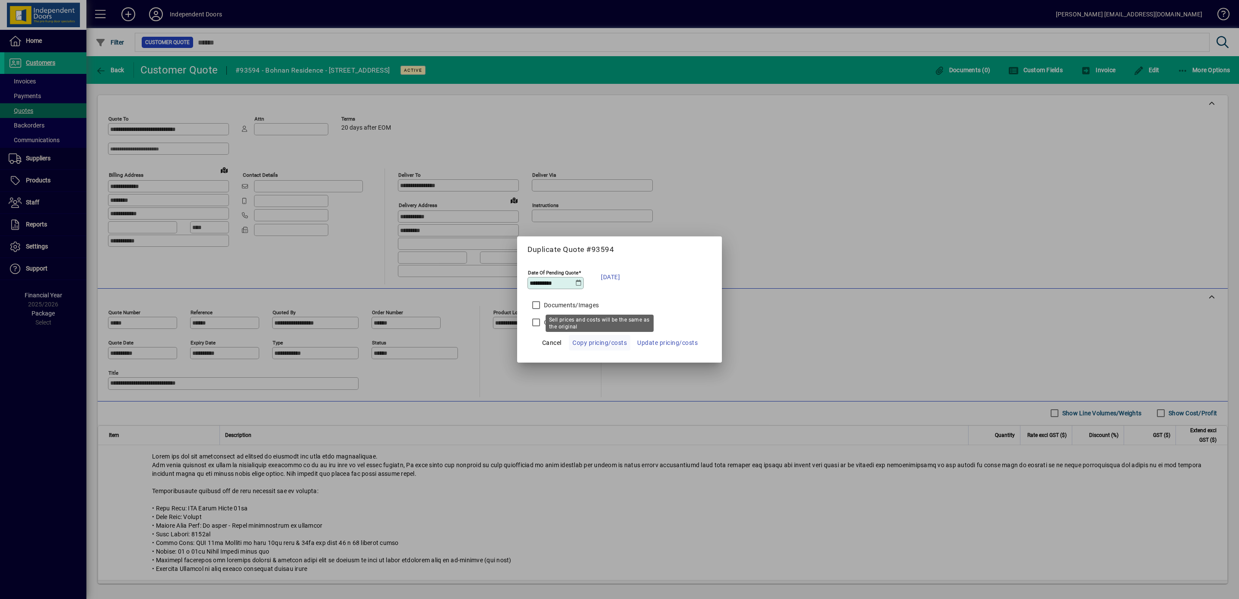 This screenshot has height=599, width=1239. I want to click on span: Copy pricing/costs, so click(599, 342).